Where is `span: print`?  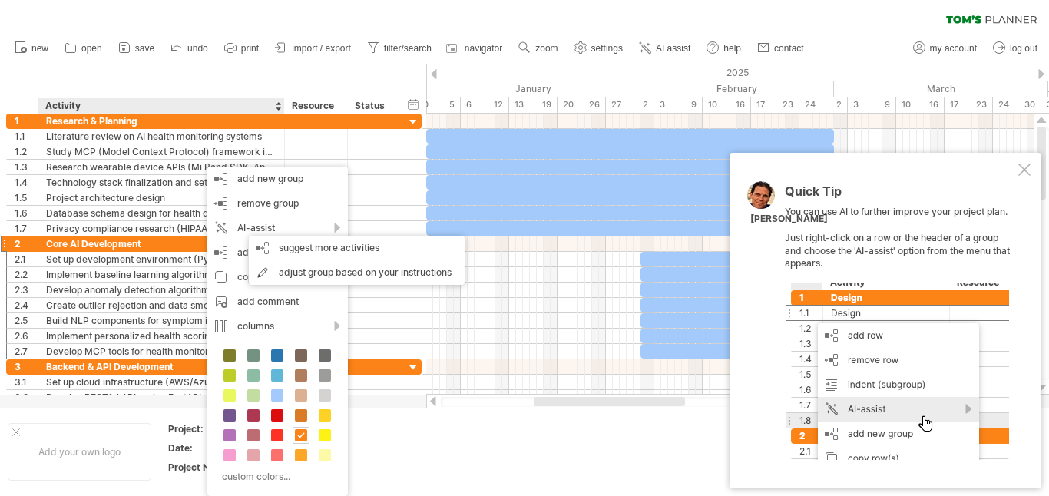 span: print is located at coordinates (250, 48).